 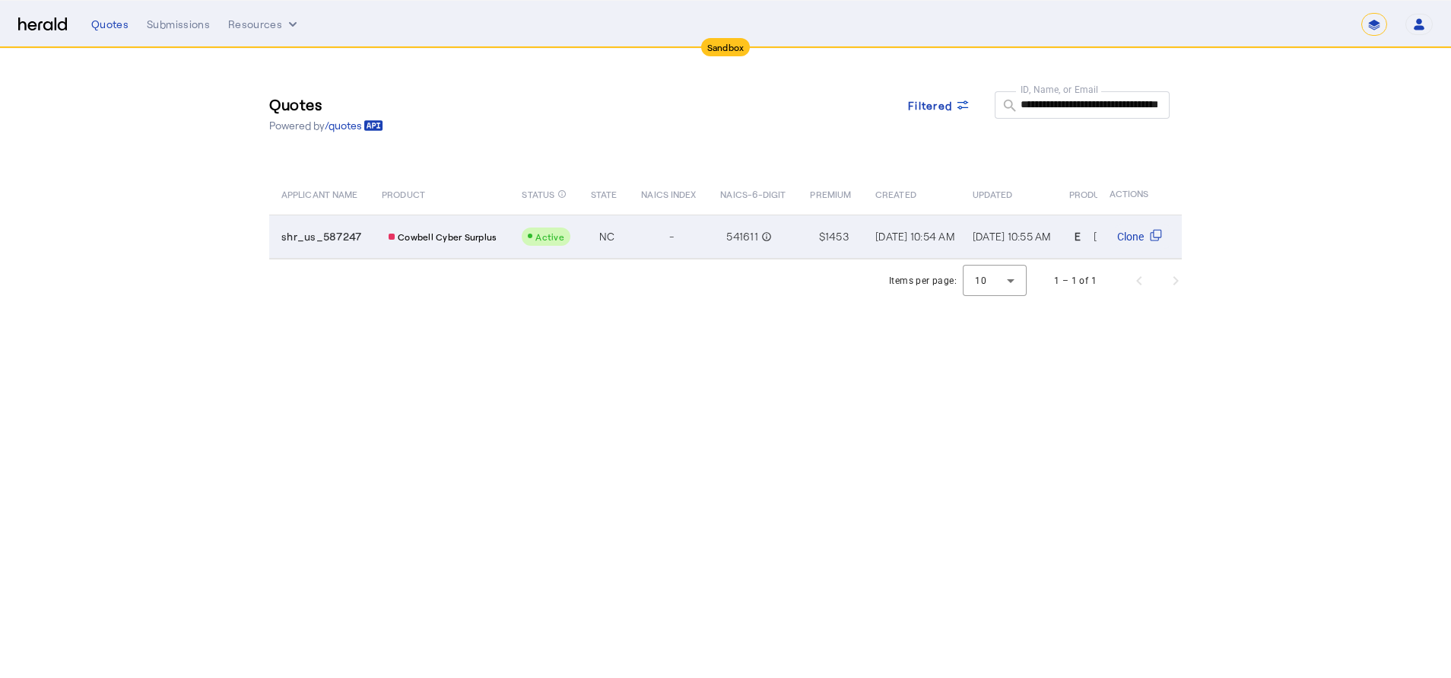 I want to click on mat-label: ID, Name, or Email, so click(x=1060, y=89).